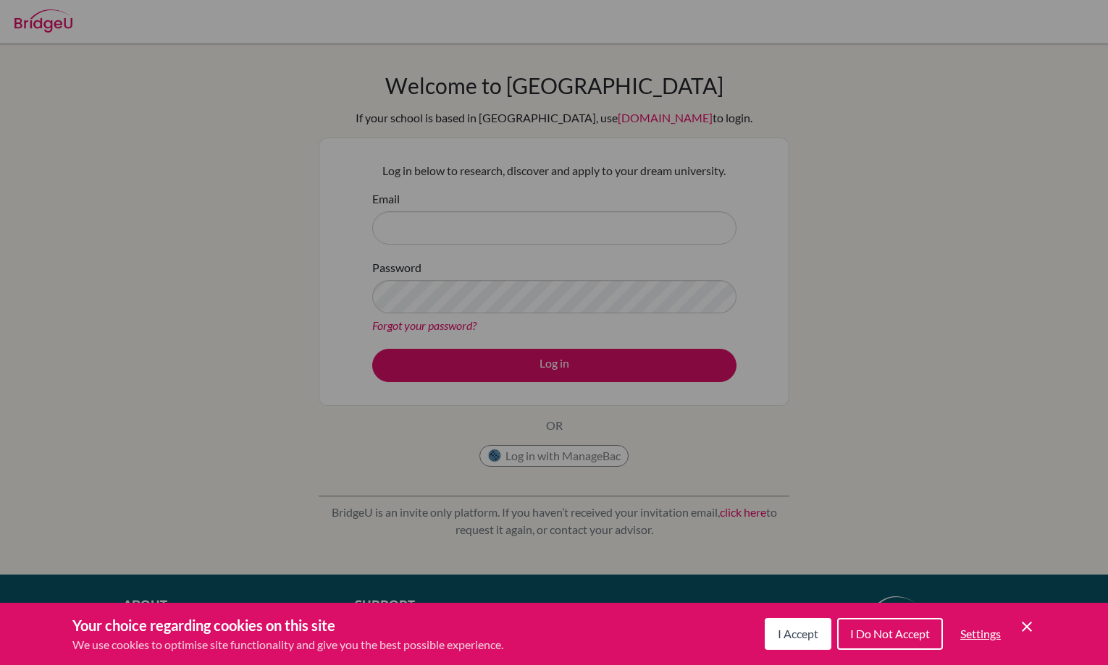  What do you see at coordinates (1027, 627) in the screenshot?
I see `button: Save and close` at bounding box center [1027, 627].